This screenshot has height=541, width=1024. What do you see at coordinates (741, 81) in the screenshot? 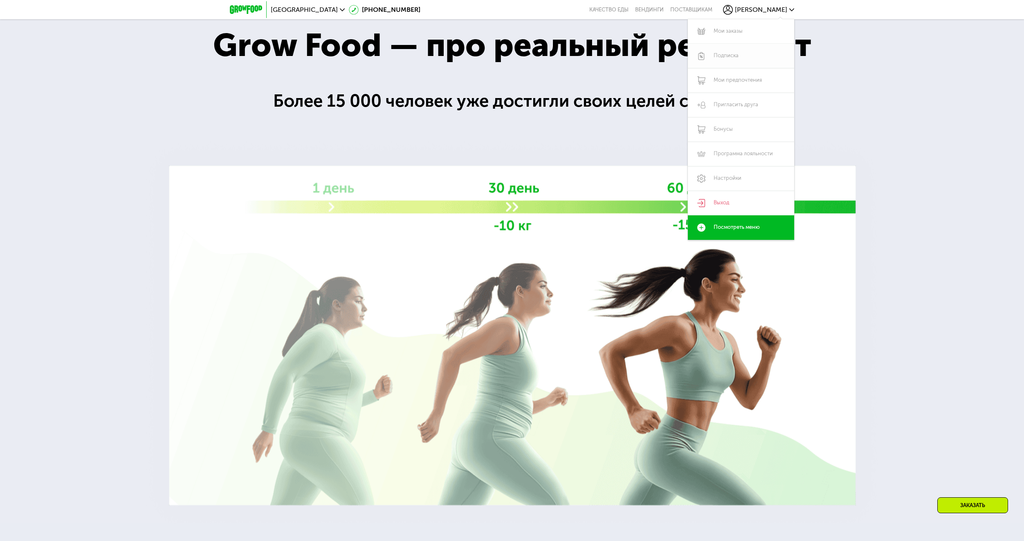
I see `a: Мои предпочтения` at bounding box center [741, 81].